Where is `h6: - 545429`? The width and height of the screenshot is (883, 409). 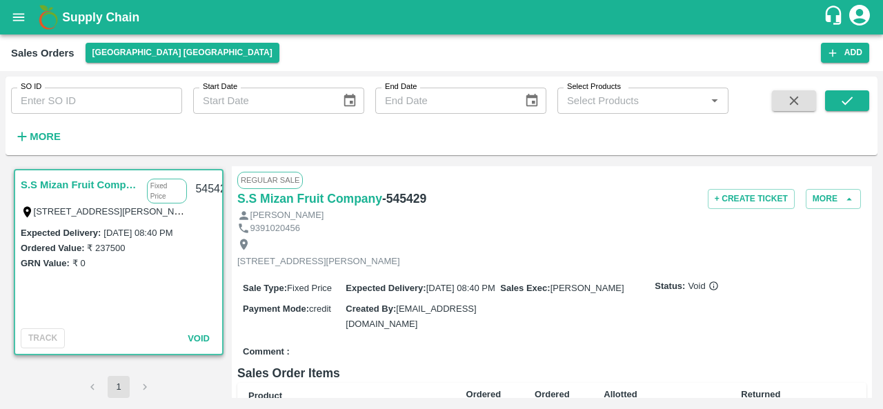
h6: - 545429 is located at coordinates (404, 199).